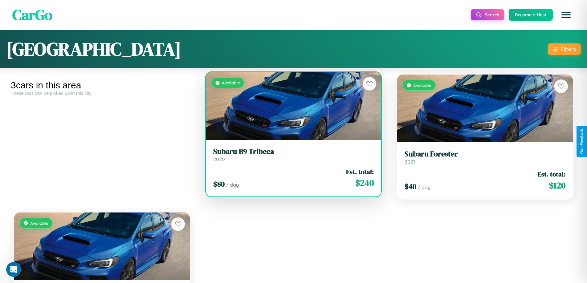 The height and width of the screenshot is (283, 587). Describe the element at coordinates (566, 15) in the screenshot. I see `button: Open menu` at that location.